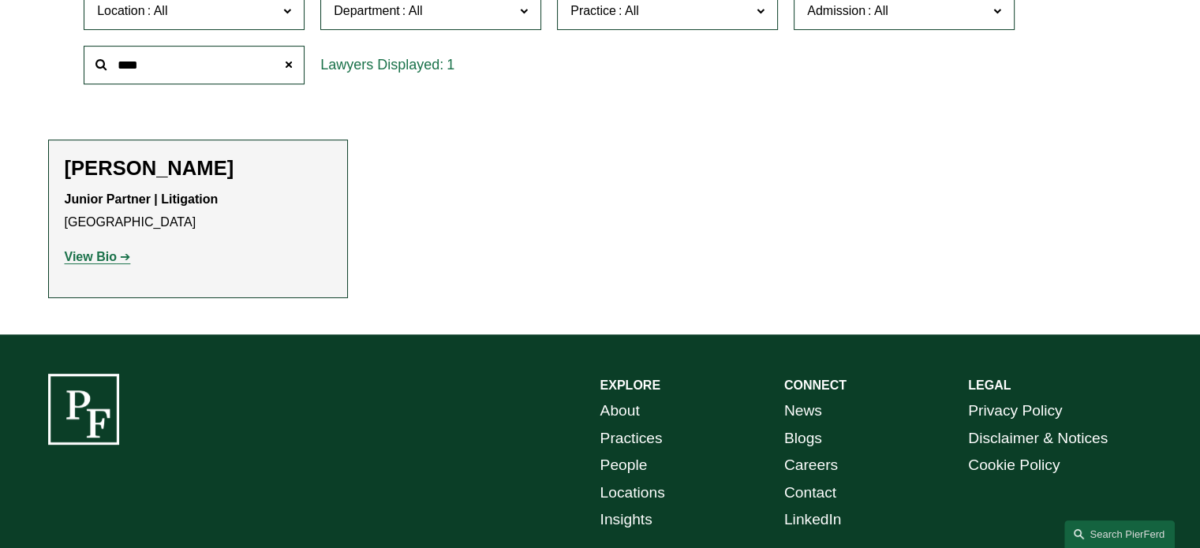 The width and height of the screenshot is (1200, 548). Describe the element at coordinates (91, 256) in the screenshot. I see `strong: View Bio` at that location.